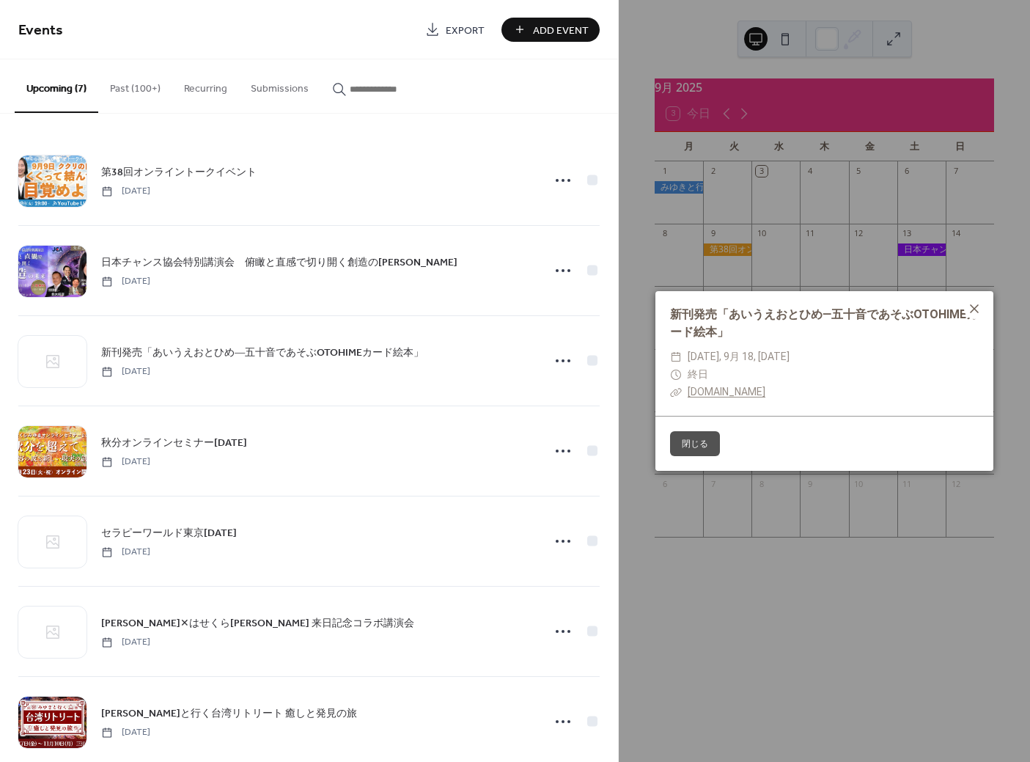 The height and width of the screenshot is (762, 1030). Describe the element at coordinates (698, 375) in the screenshot. I see `span: 終日` at that location.